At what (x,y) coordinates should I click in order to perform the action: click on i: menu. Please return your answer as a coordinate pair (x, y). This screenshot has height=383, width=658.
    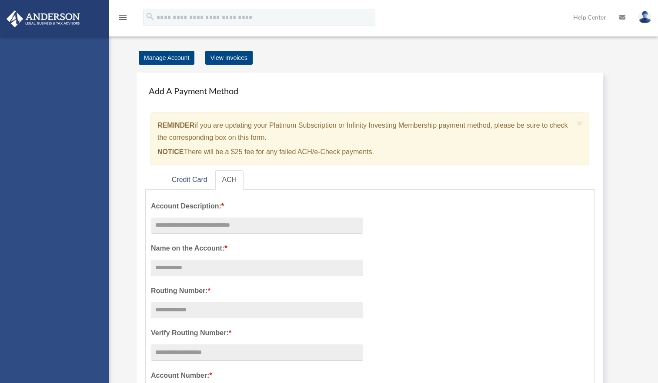
    Looking at the image, I should click on (123, 17).